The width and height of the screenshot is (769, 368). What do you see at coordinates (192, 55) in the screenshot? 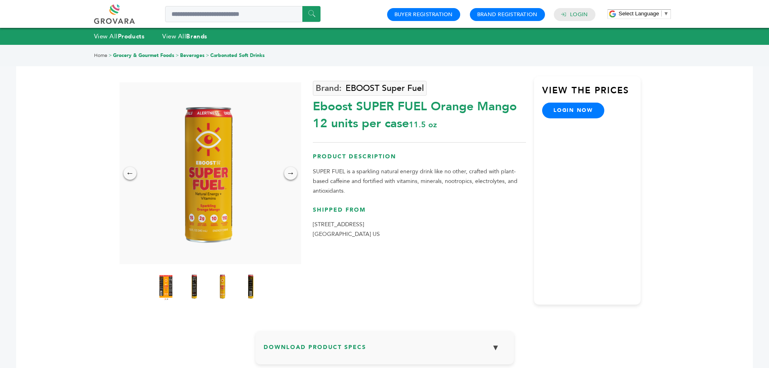
I see `a: Beverages` at bounding box center [192, 55].